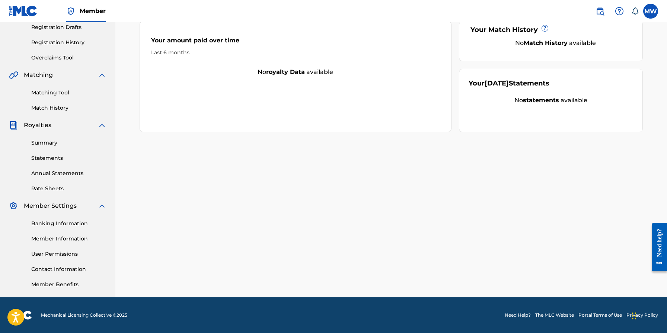  I want to click on a: Rate Sheets, so click(69, 189).